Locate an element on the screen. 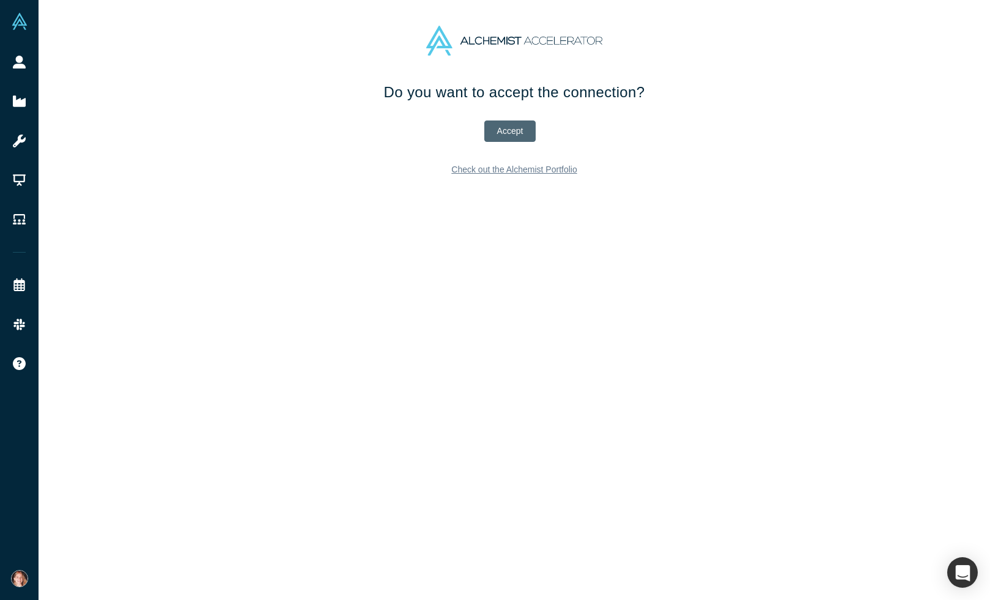  h1: Do you want to accept the connection? is located at coordinates (514, 92).